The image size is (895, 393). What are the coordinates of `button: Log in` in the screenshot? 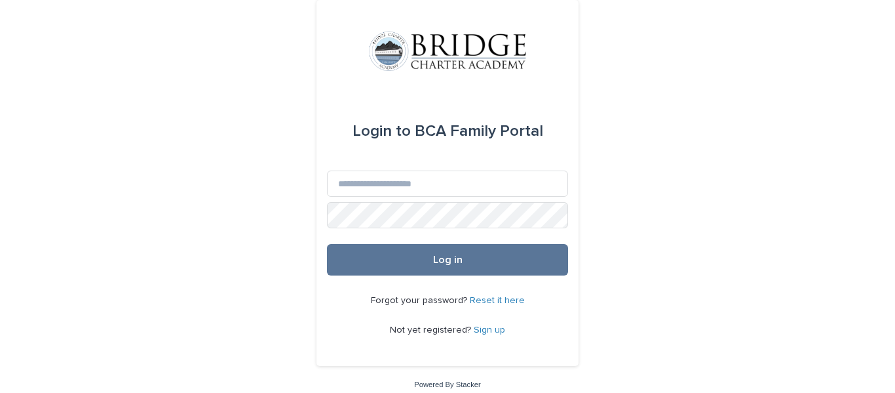 It's located at (448, 260).